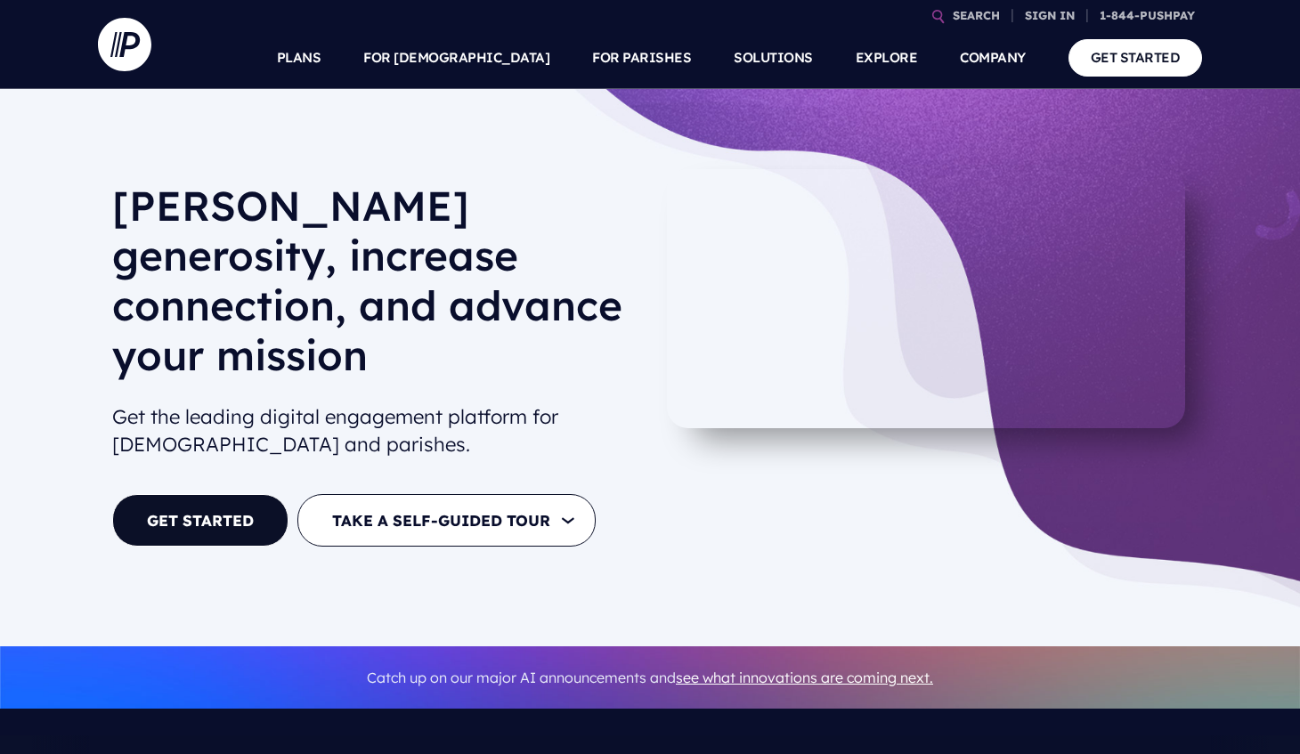  Describe the element at coordinates (887, 58) in the screenshot. I see `a: EXPLORE` at that location.